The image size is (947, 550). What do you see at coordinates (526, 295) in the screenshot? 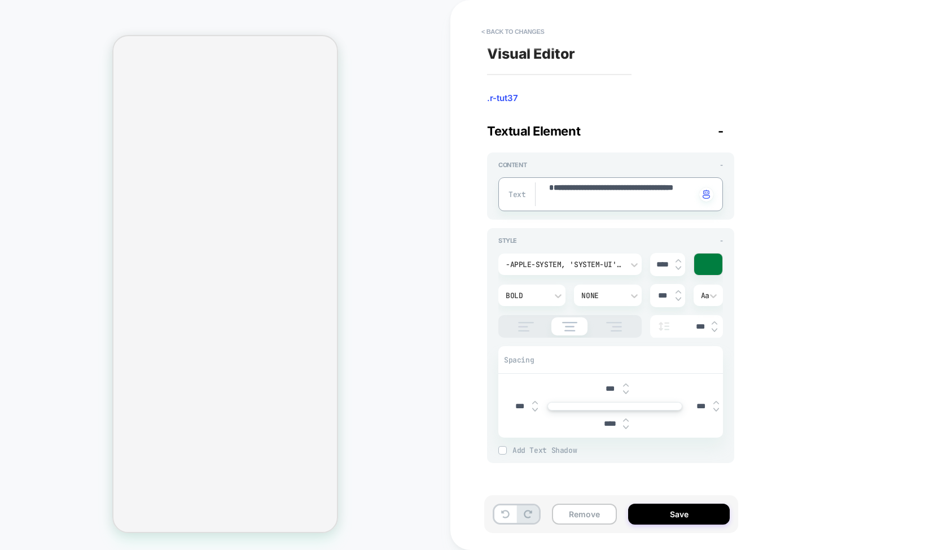
I see `div: Bold` at bounding box center [526, 295].